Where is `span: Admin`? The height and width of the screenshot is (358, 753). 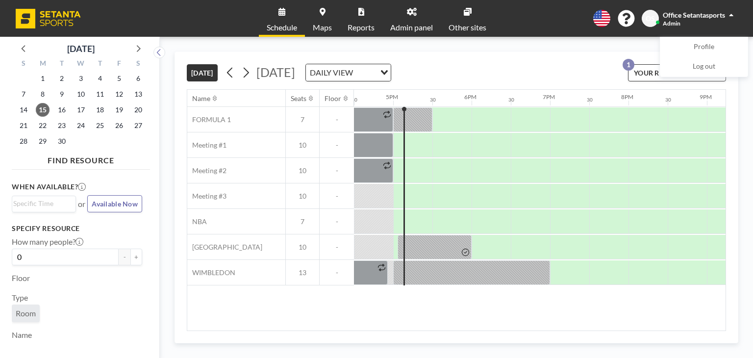 span: Admin is located at coordinates (671, 23).